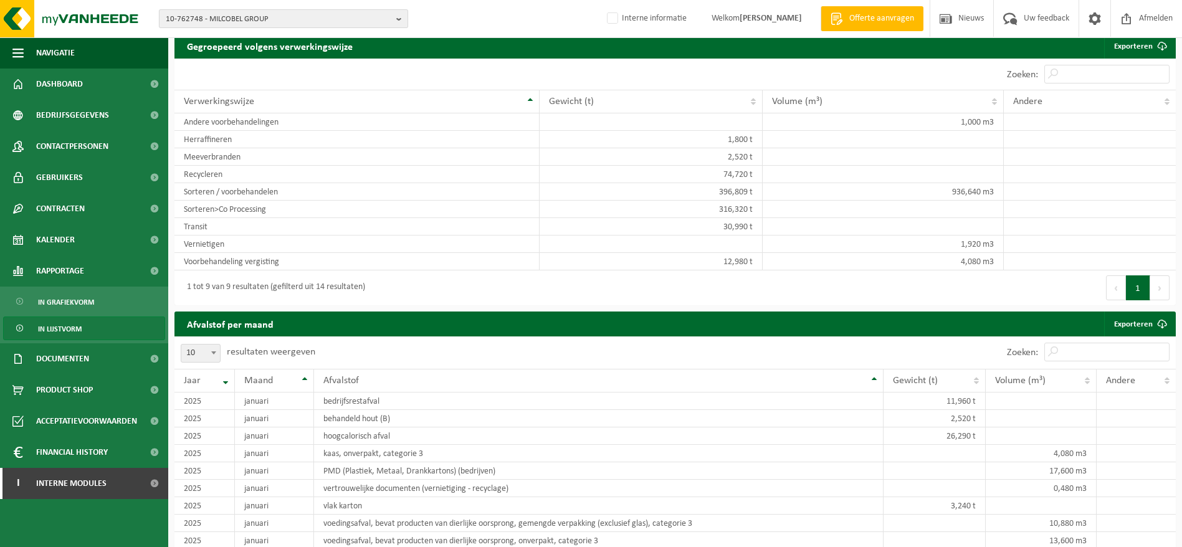  I want to click on td: vlak karton, so click(599, 506).